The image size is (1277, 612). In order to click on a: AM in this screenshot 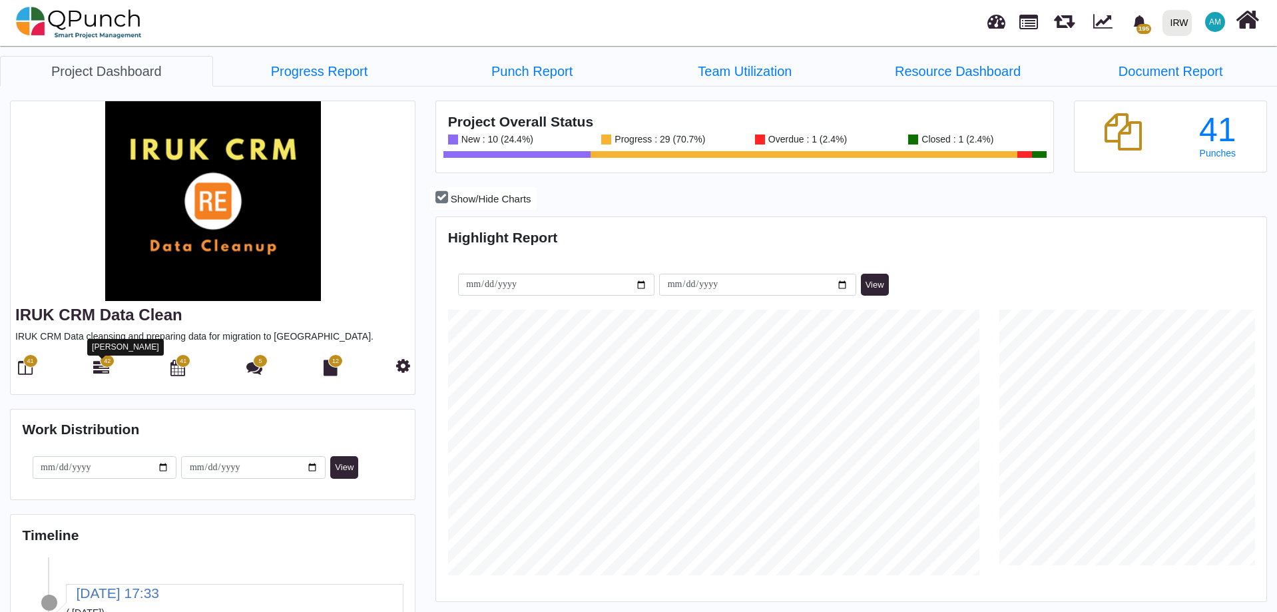, I will do `click(1215, 22)`.